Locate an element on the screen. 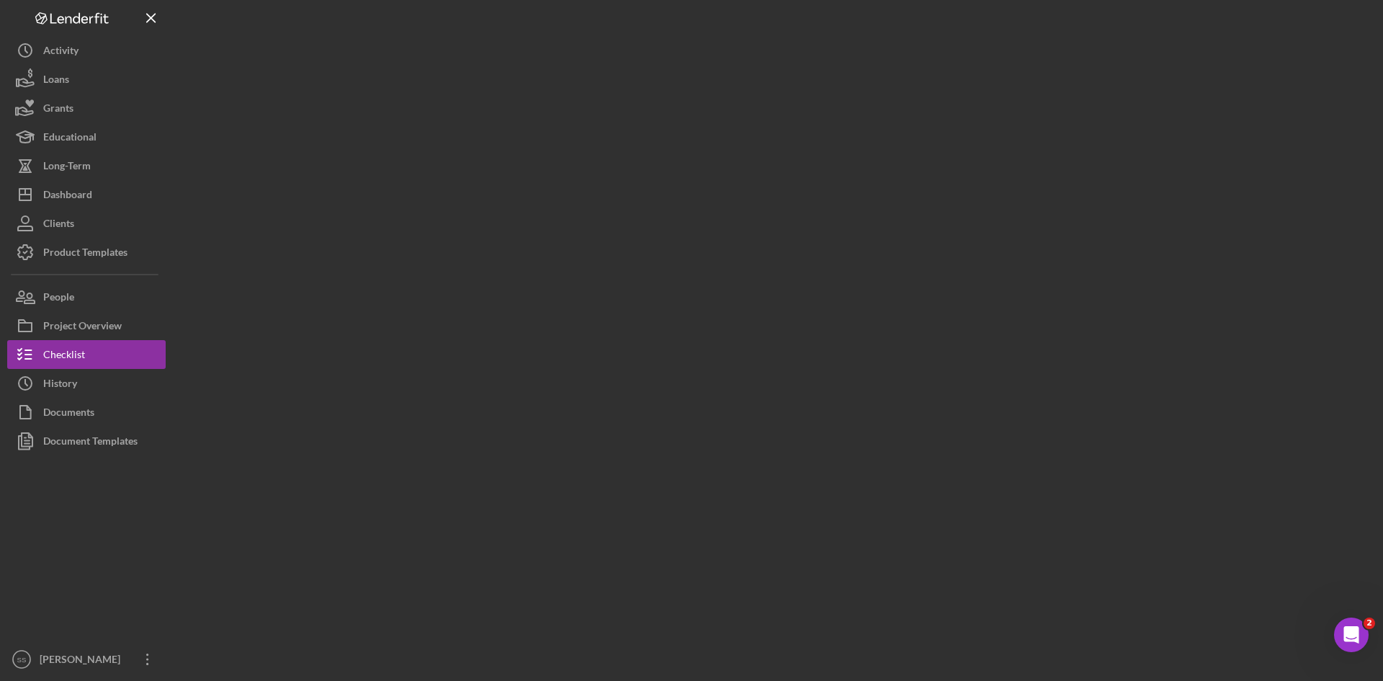 The width and height of the screenshot is (1383, 681). div: Product Templates is located at coordinates (85, 253).